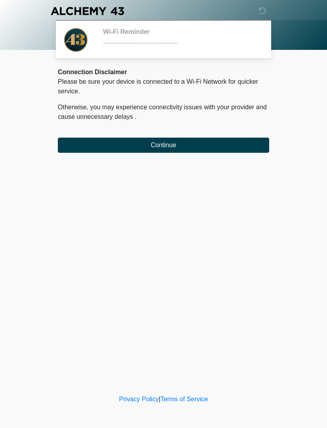 Image resolution: width=327 pixels, height=428 pixels. Describe the element at coordinates (87, 11) in the screenshot. I see `img: Alchemy 43 Logo` at that location.